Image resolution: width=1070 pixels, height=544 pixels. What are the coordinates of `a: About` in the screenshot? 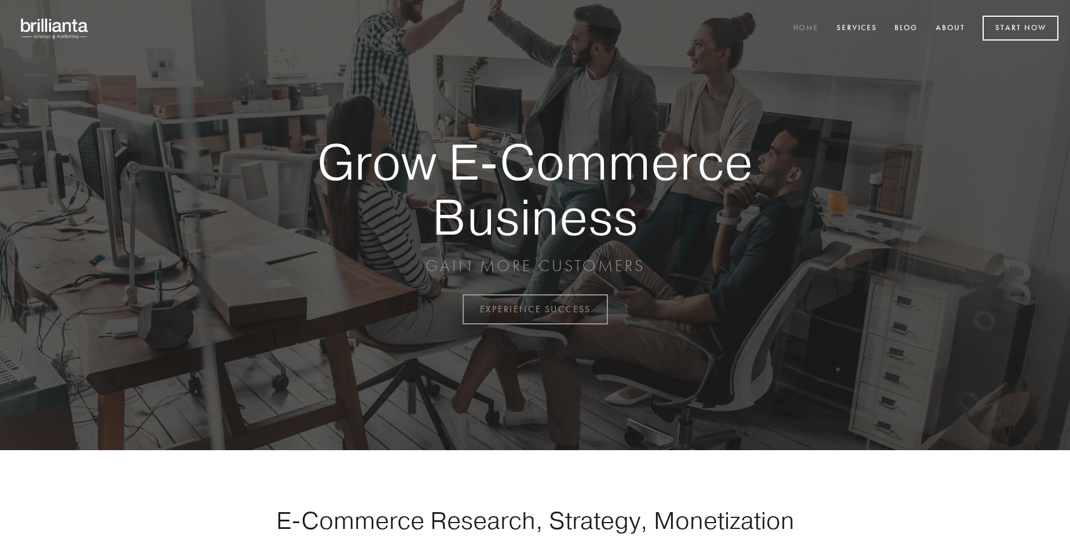 It's located at (950, 28).